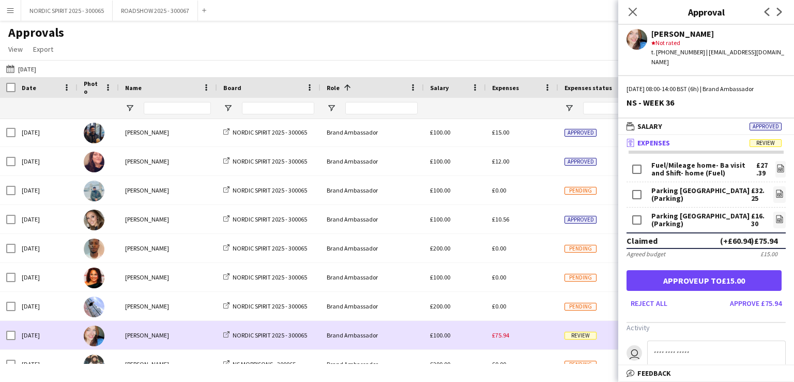 This screenshot has height=382, width=794. I want to click on div: £16.30, so click(759, 220).